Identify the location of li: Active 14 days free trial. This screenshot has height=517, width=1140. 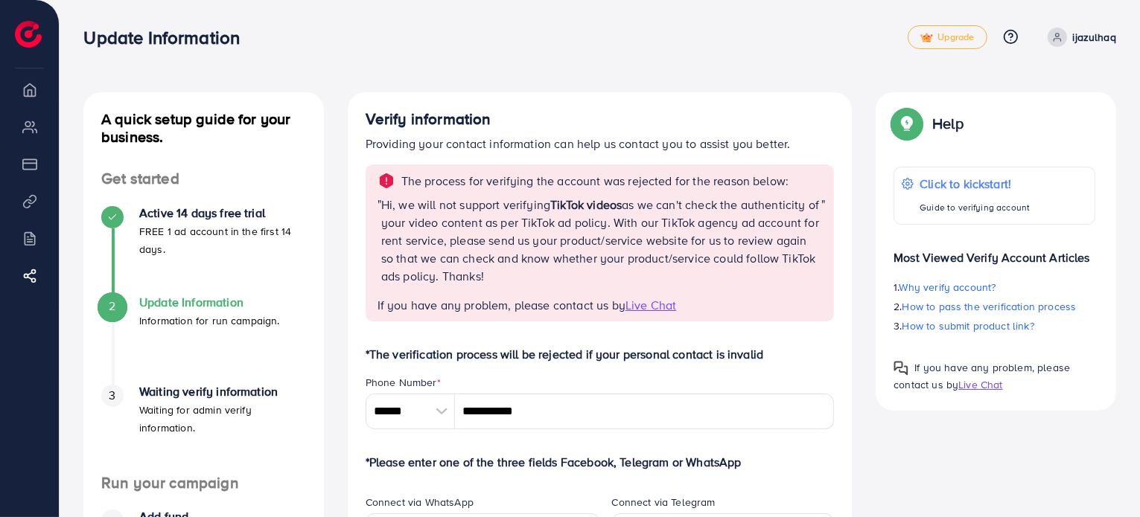
(203, 251).